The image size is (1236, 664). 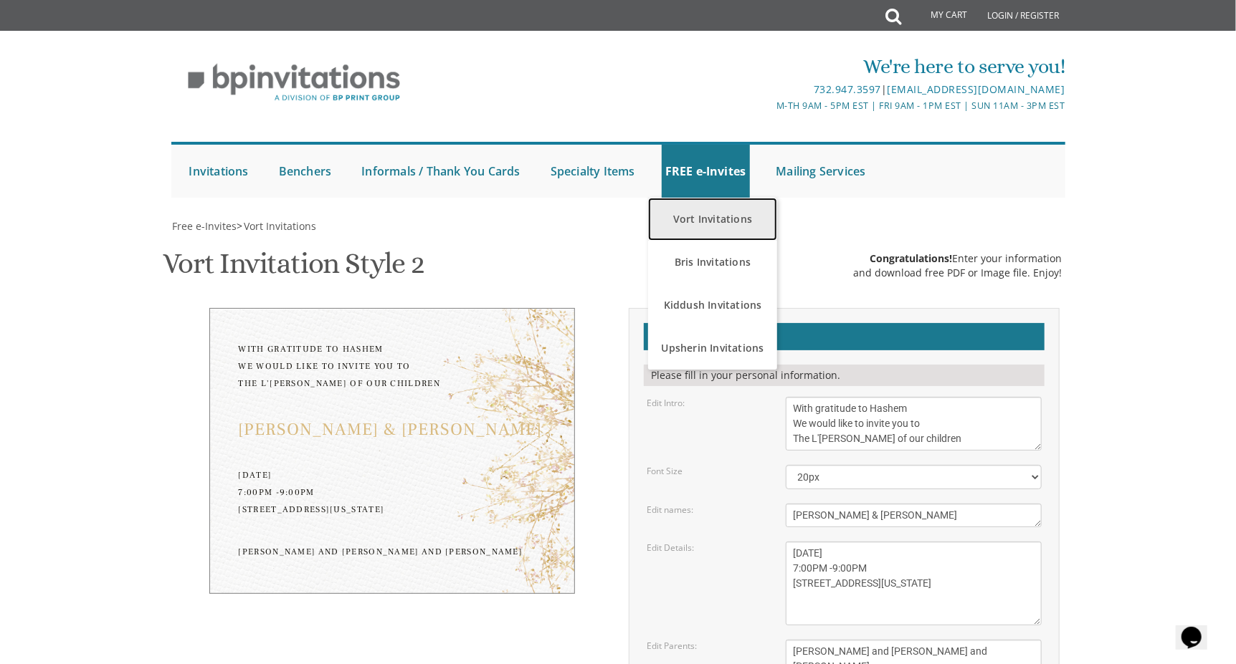 What do you see at coordinates (593, 171) in the screenshot?
I see `a: Specialty Items` at bounding box center [593, 171].